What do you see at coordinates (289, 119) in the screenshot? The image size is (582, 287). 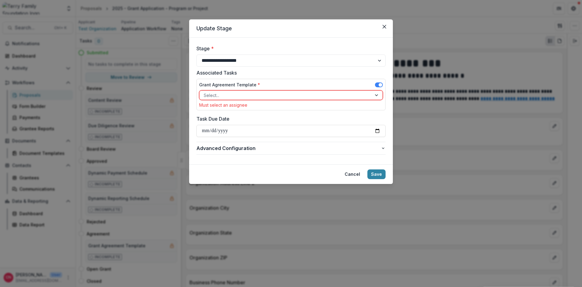 I see `label: Task Due Date` at bounding box center [289, 119].